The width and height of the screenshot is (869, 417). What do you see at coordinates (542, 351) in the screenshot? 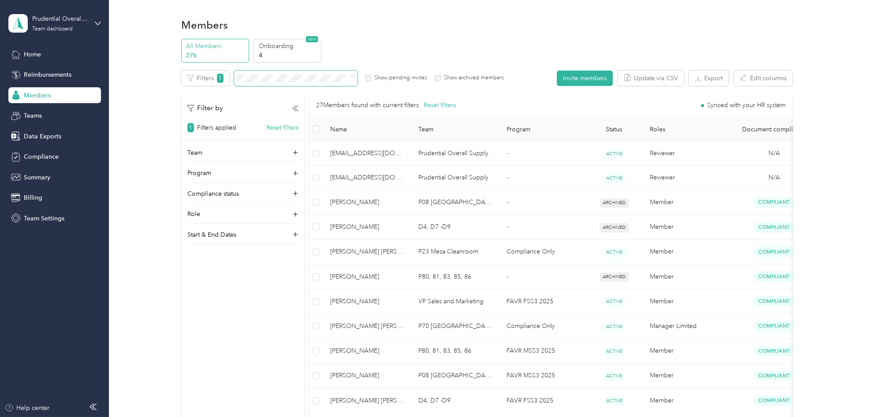
I see `td: FAVR MSS3 2025` at bounding box center [542, 351].